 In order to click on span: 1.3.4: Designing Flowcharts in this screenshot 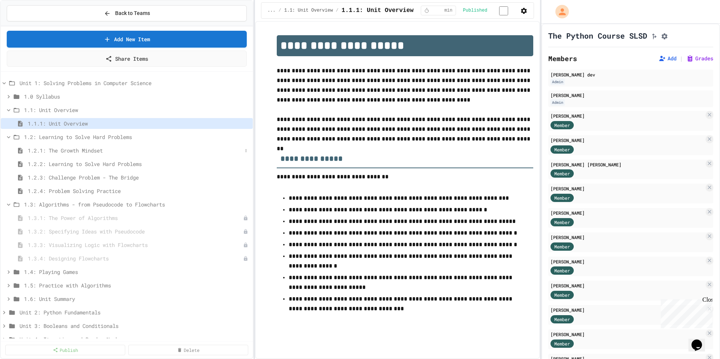, I will do `click(135, 258)`.